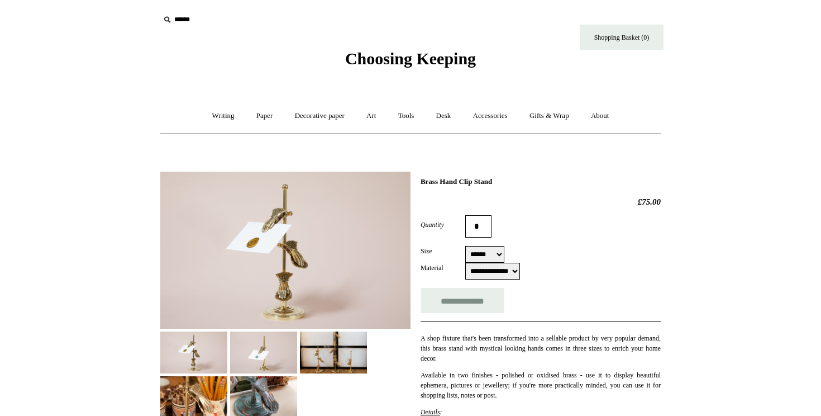 The height and width of the screenshot is (416, 821). I want to click on a: Desk, so click(444, 116).